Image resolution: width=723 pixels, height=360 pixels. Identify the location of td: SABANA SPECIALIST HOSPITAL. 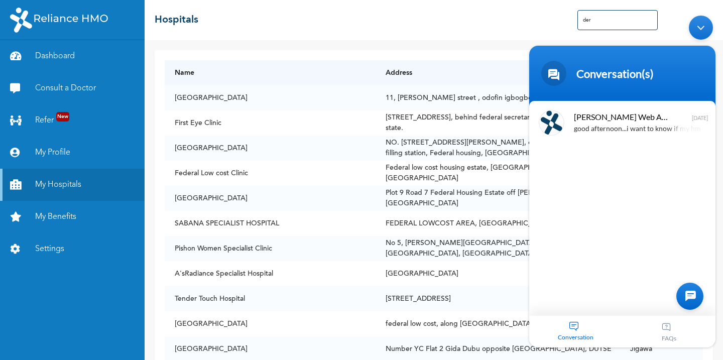
(270, 223).